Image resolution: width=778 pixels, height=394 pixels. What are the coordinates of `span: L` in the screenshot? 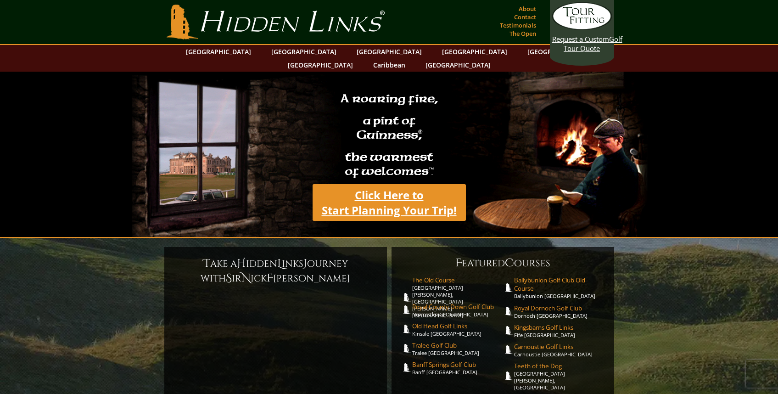 It's located at (280, 264).